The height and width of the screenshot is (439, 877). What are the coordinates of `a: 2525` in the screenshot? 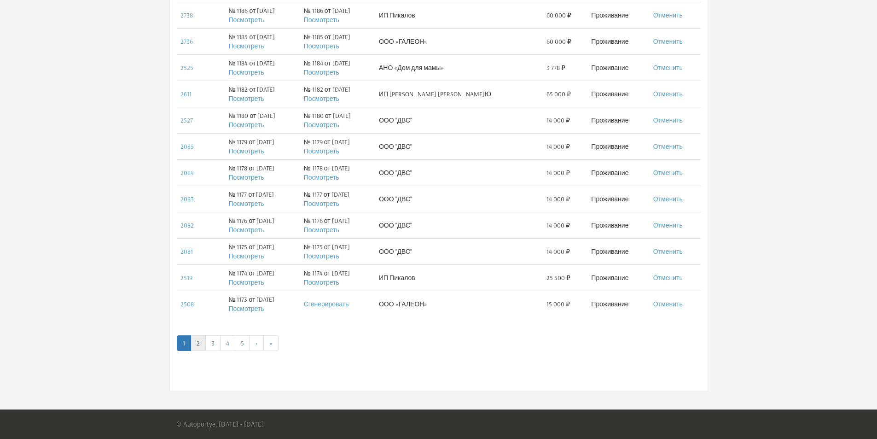 It's located at (187, 68).